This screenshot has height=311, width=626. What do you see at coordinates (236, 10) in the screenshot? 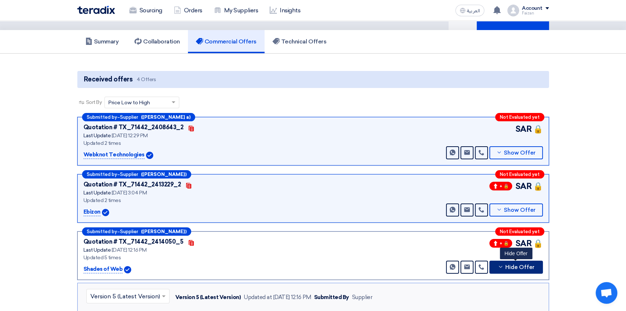
I see `a: My Suppliers` at bounding box center [236, 10].